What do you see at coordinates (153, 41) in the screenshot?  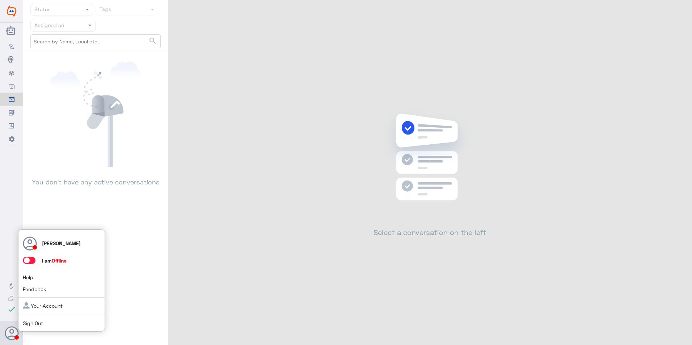 I see `span: search` at bounding box center [153, 41].